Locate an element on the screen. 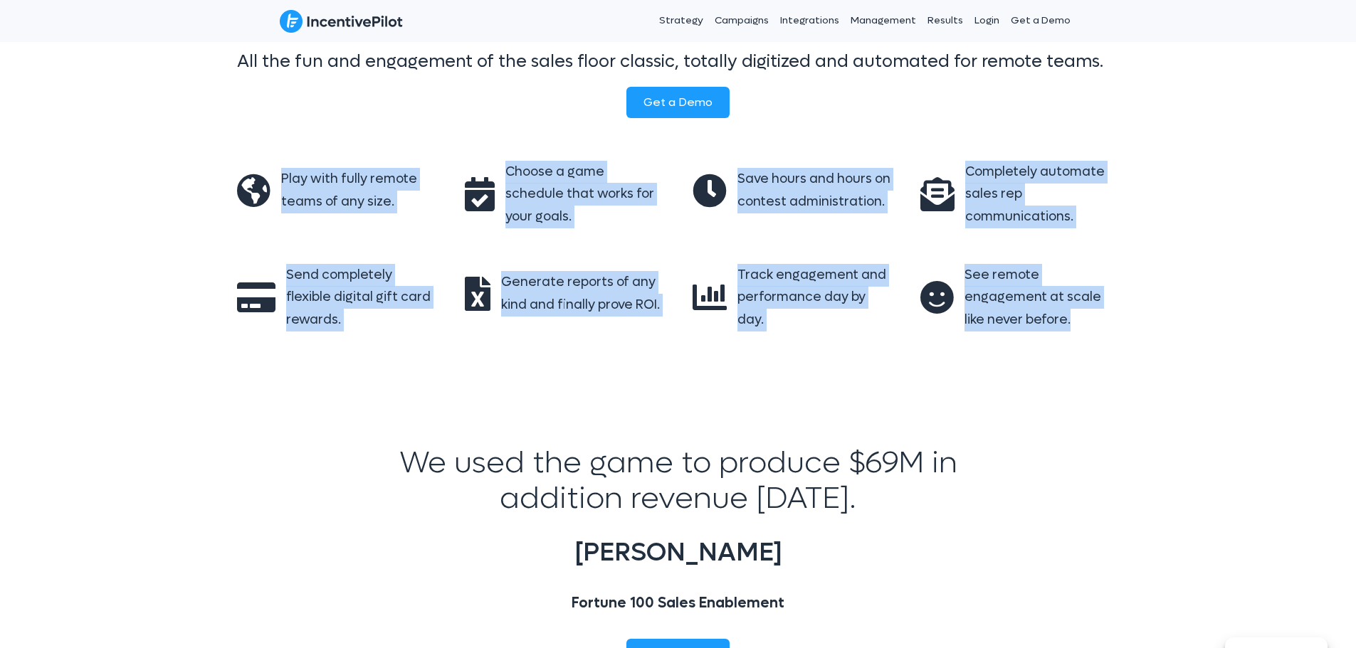 The width and height of the screenshot is (1356, 648). p: Play with fully remote teams of any size. is located at coordinates (359, 190).